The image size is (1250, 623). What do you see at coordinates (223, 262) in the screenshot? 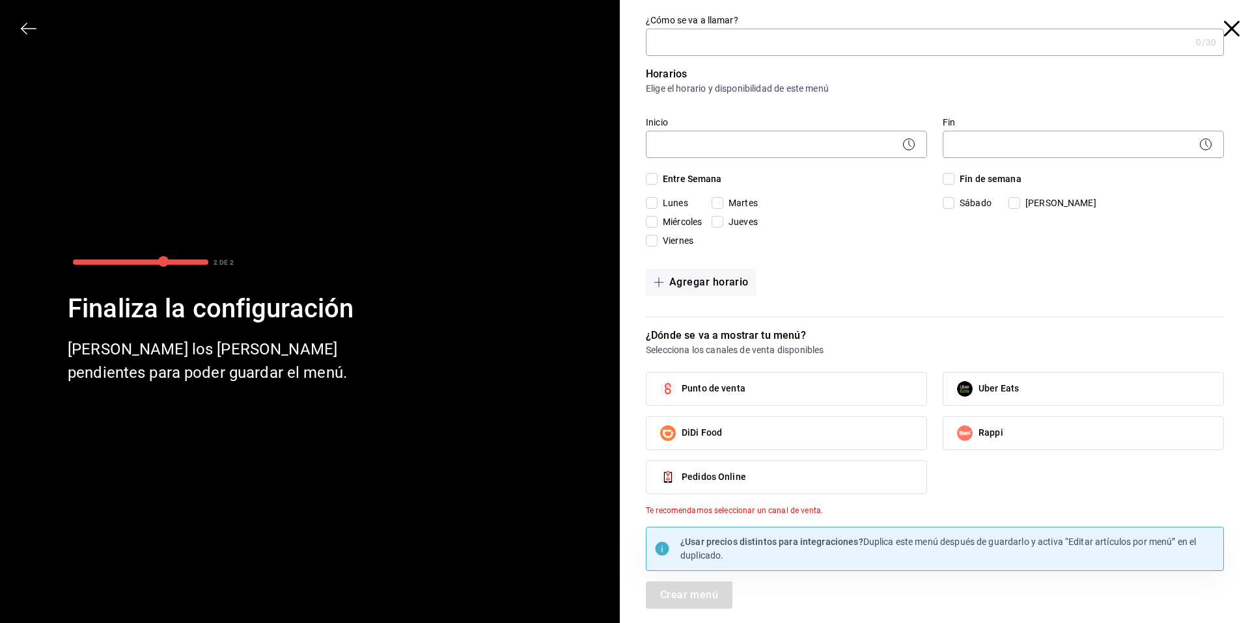
I see `div: 2 DE 2` at bounding box center [223, 262].